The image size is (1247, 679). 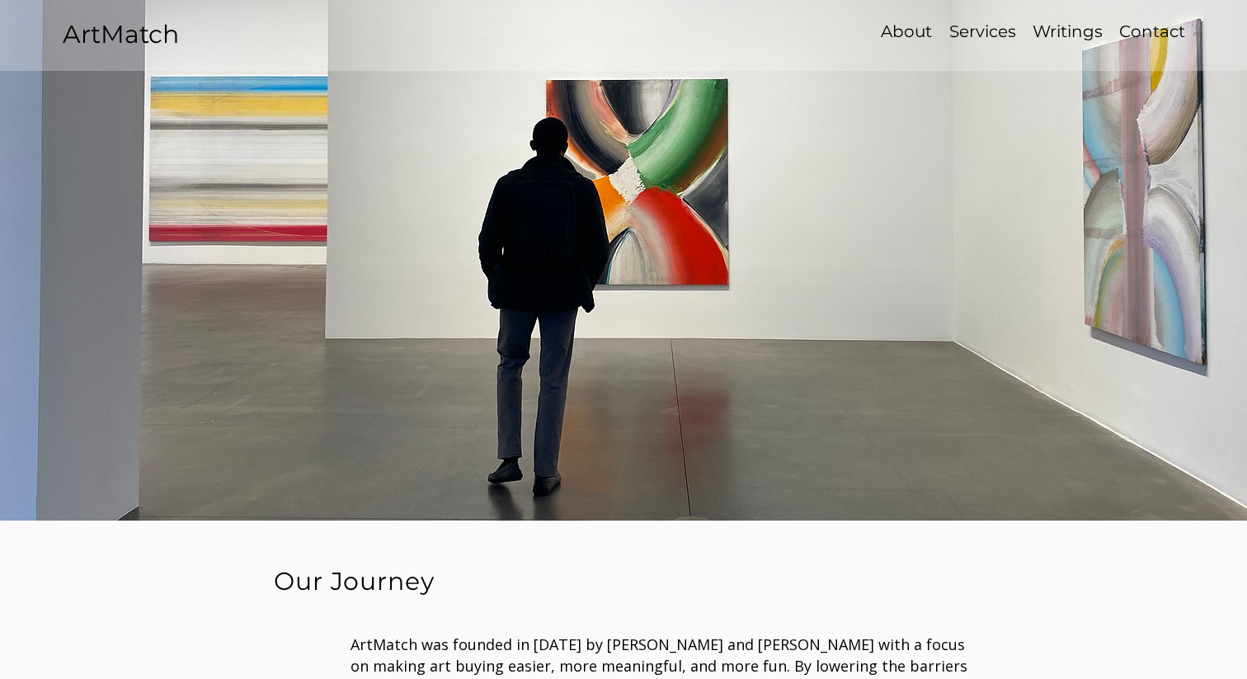 I want to click on span: Our Journey, so click(x=354, y=580).